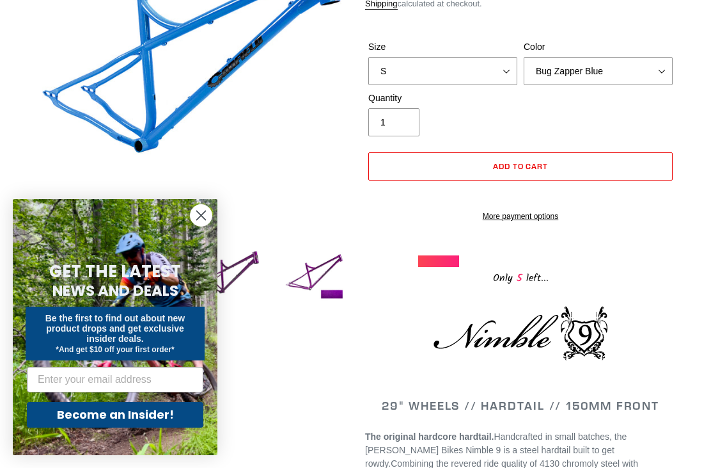 This screenshot has width=711, height=468. Describe the element at coordinates (201, 215) in the screenshot. I see `button: Close dialog` at that location.